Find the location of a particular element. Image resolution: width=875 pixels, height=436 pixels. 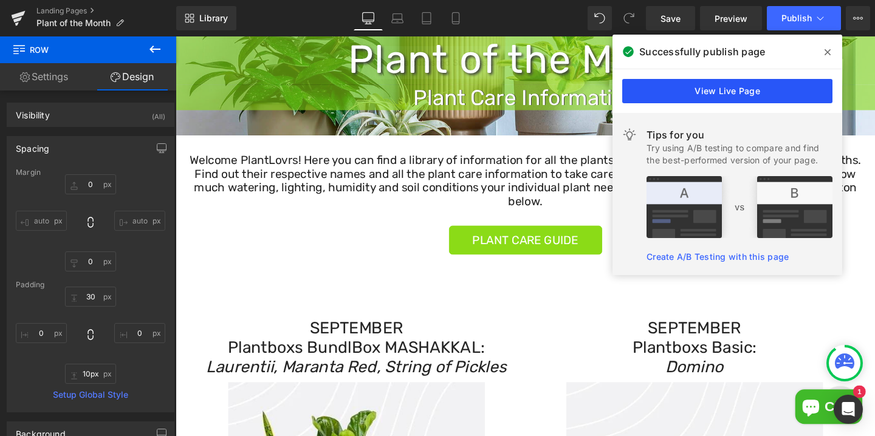

a: Preview is located at coordinates (731, 18).